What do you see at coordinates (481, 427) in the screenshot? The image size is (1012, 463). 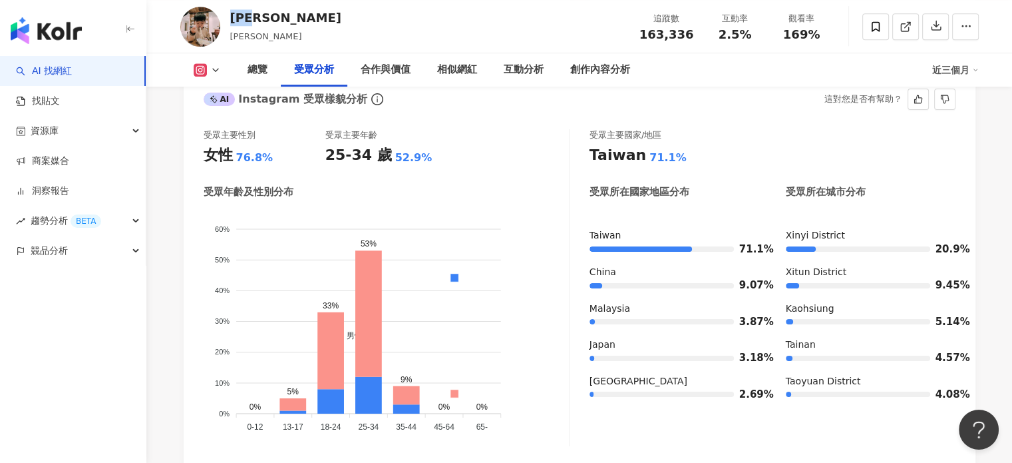 I see `tspan: 65-` at bounding box center [481, 427].